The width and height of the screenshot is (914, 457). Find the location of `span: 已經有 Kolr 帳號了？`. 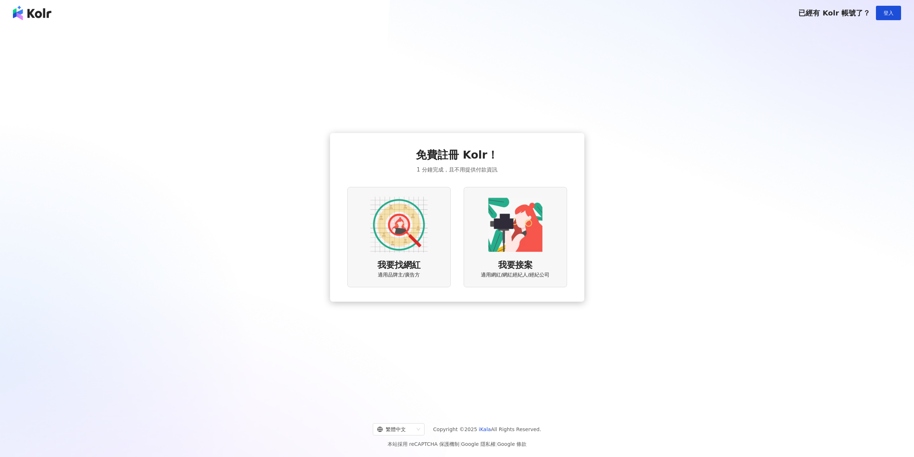

span: 已經有 Kolr 帳號了？ is located at coordinates (834, 13).